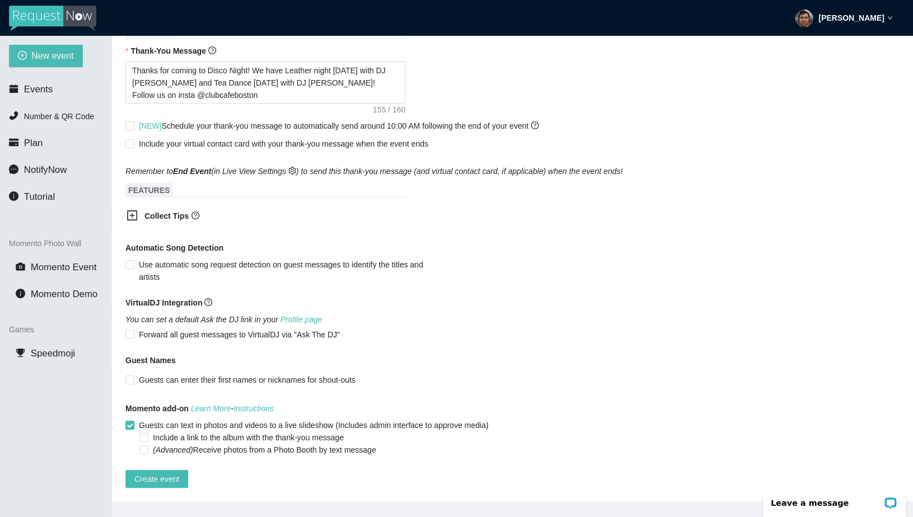 This screenshot has width=913, height=517. Describe the element at coordinates (22, 56) in the screenshot. I see `span: plus-circle` at that location.